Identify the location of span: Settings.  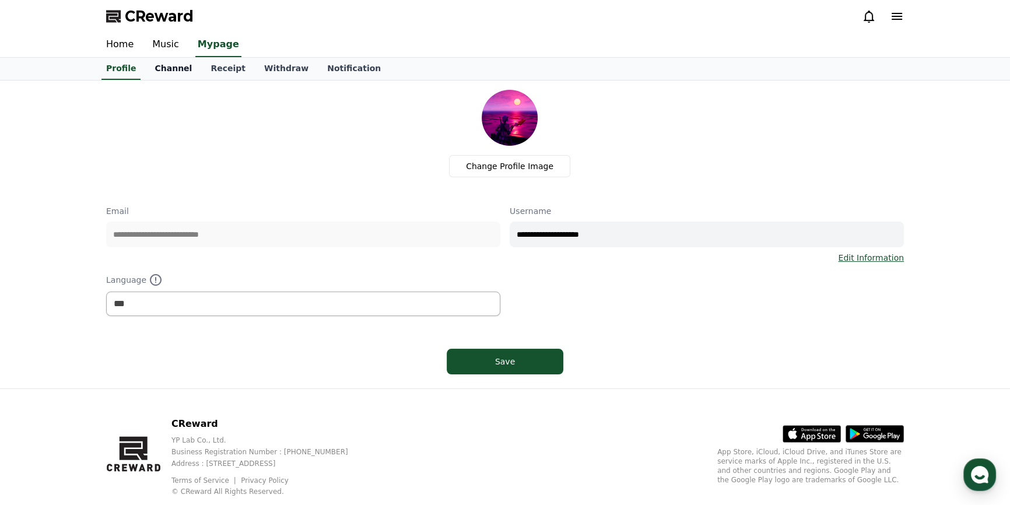
(187, 392).